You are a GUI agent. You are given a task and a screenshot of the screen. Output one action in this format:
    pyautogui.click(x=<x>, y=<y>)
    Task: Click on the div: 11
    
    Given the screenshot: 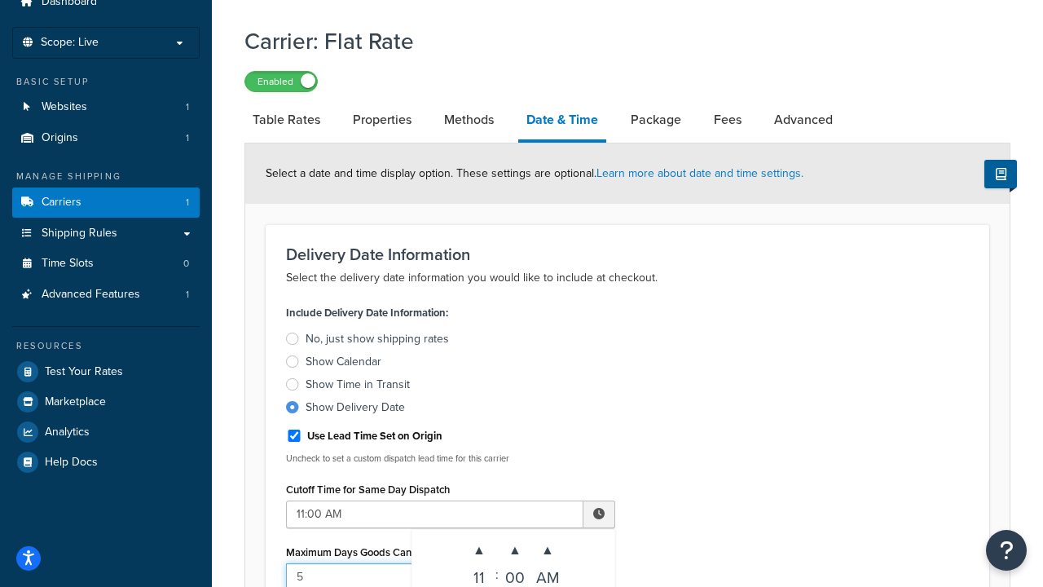 What is the action you would take?
    pyautogui.click(x=479, y=574)
    